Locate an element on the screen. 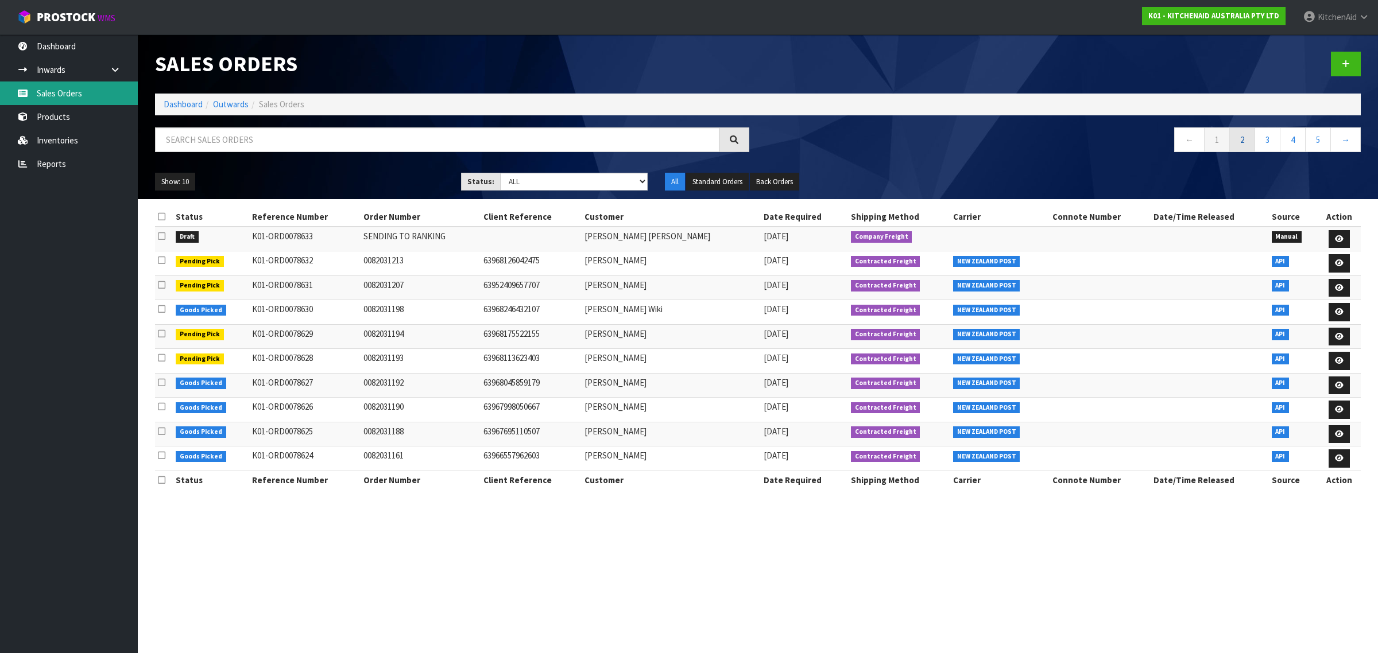 The width and height of the screenshot is (1378, 653). th: Shipping Method is located at coordinates (899, 217).